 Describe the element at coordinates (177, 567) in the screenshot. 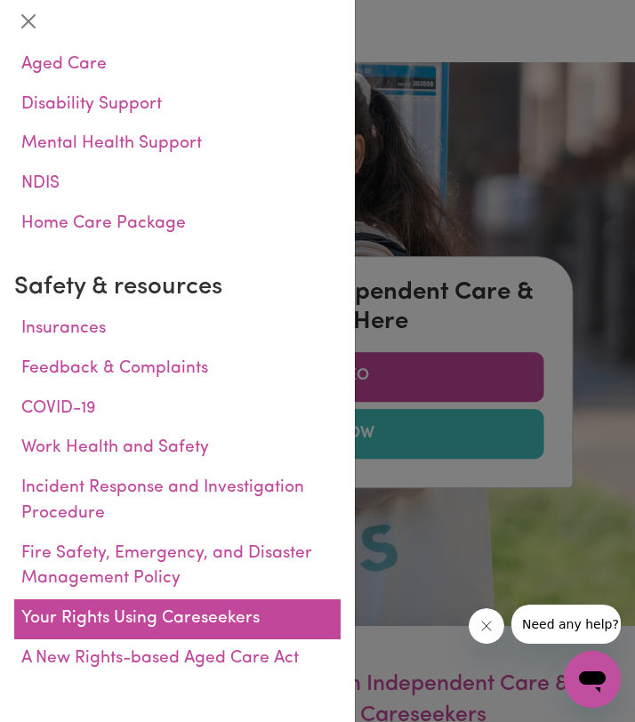

I see `a: Fire Safety, Emergency, and Disaster Management Policy` at that location.